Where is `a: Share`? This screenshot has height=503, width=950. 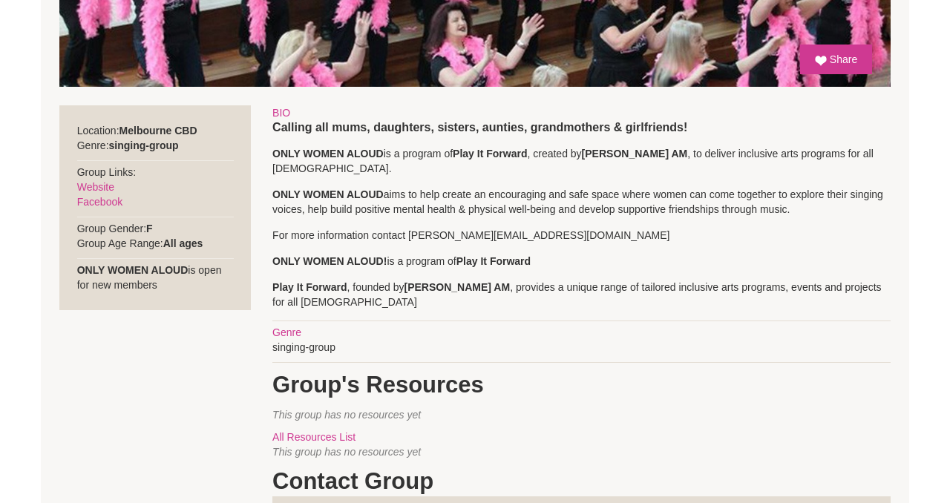 a: Share is located at coordinates (836, 59).